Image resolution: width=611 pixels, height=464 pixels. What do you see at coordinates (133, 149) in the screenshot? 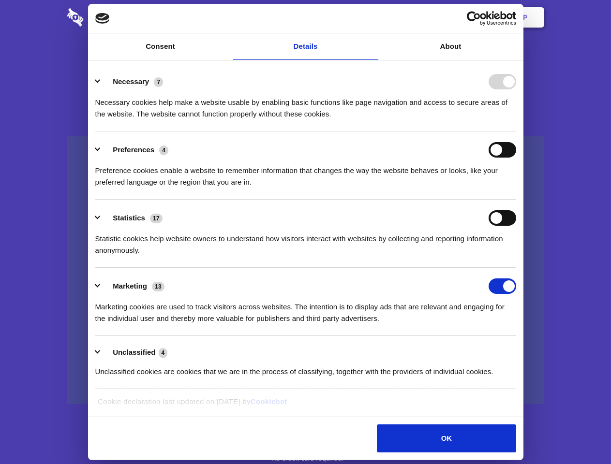
I see `label: Preferences` at bounding box center [133, 149].